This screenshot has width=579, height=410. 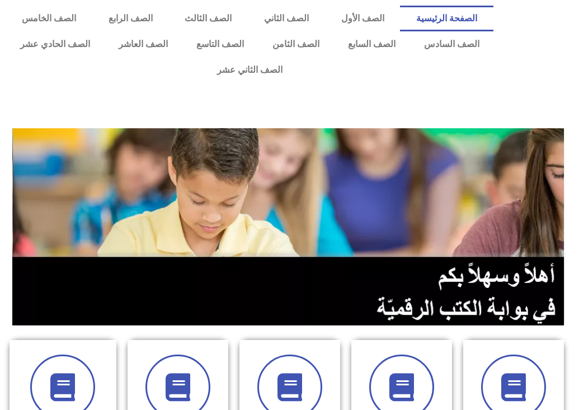 I want to click on a: الصف السابع, so click(x=372, y=44).